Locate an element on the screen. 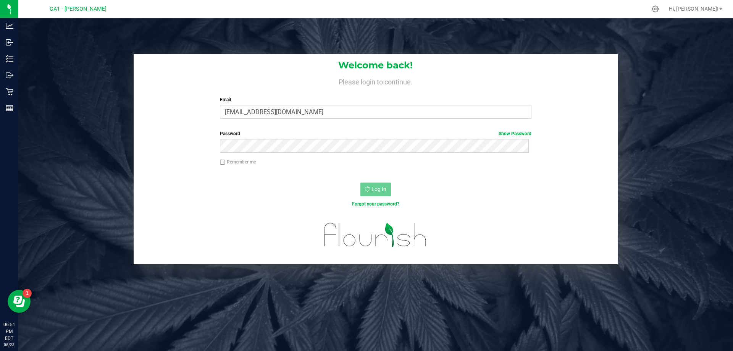  inline-svg: Inventory is located at coordinates (10, 59).